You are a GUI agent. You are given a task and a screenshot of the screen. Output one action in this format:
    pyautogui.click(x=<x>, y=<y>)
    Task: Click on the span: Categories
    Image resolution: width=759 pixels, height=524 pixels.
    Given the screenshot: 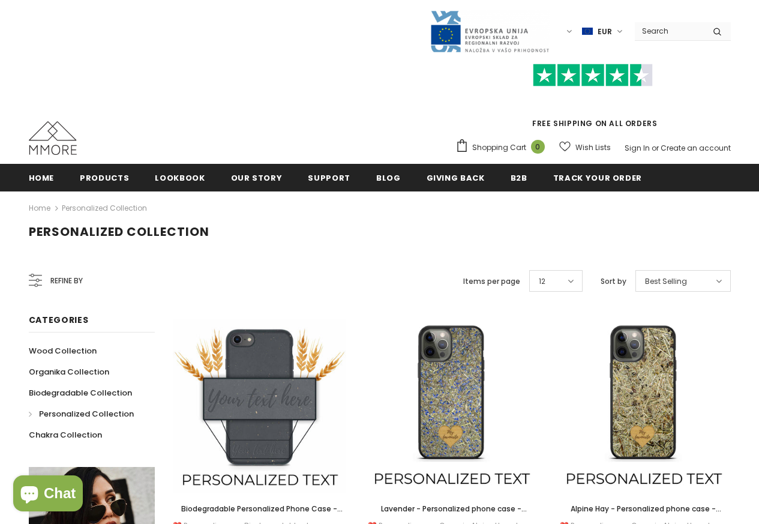 What is the action you would take?
    pyautogui.click(x=59, y=320)
    